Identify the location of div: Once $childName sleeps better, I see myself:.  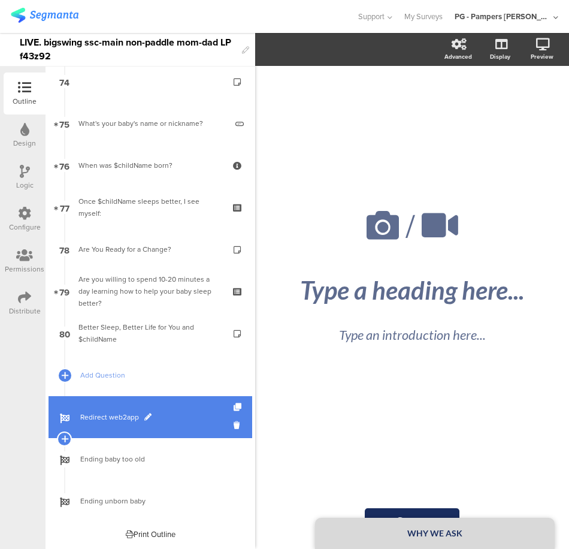
(150, 207).